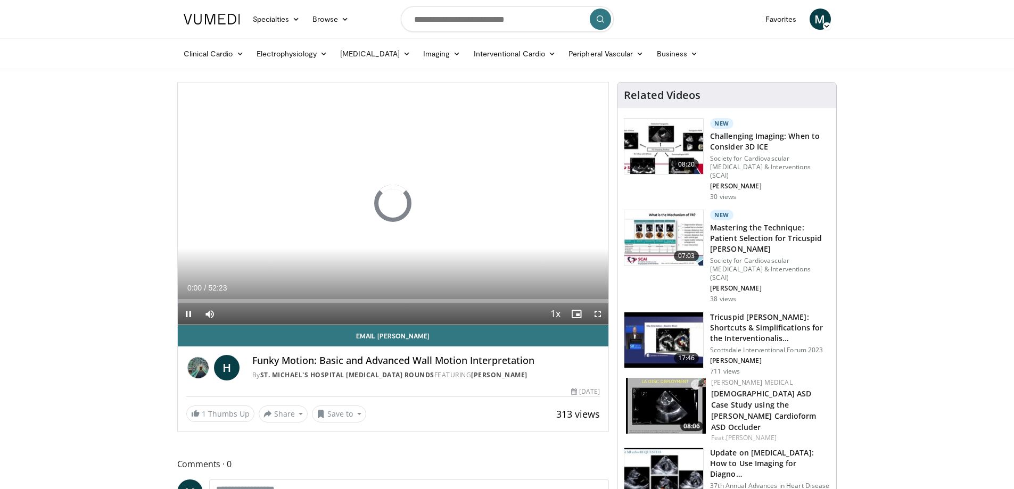  I want to click on button: Mute, so click(210, 314).